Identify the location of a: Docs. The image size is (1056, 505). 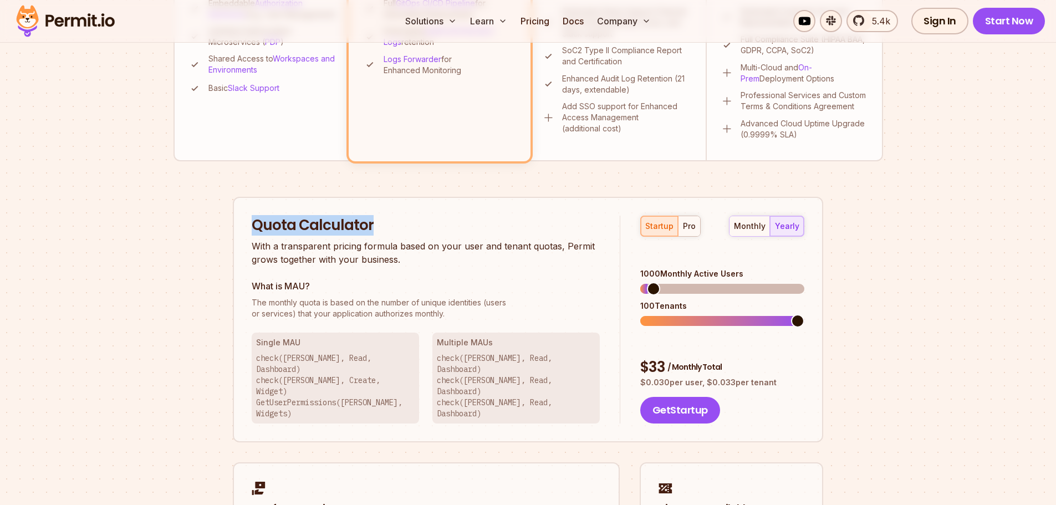
(573, 21).